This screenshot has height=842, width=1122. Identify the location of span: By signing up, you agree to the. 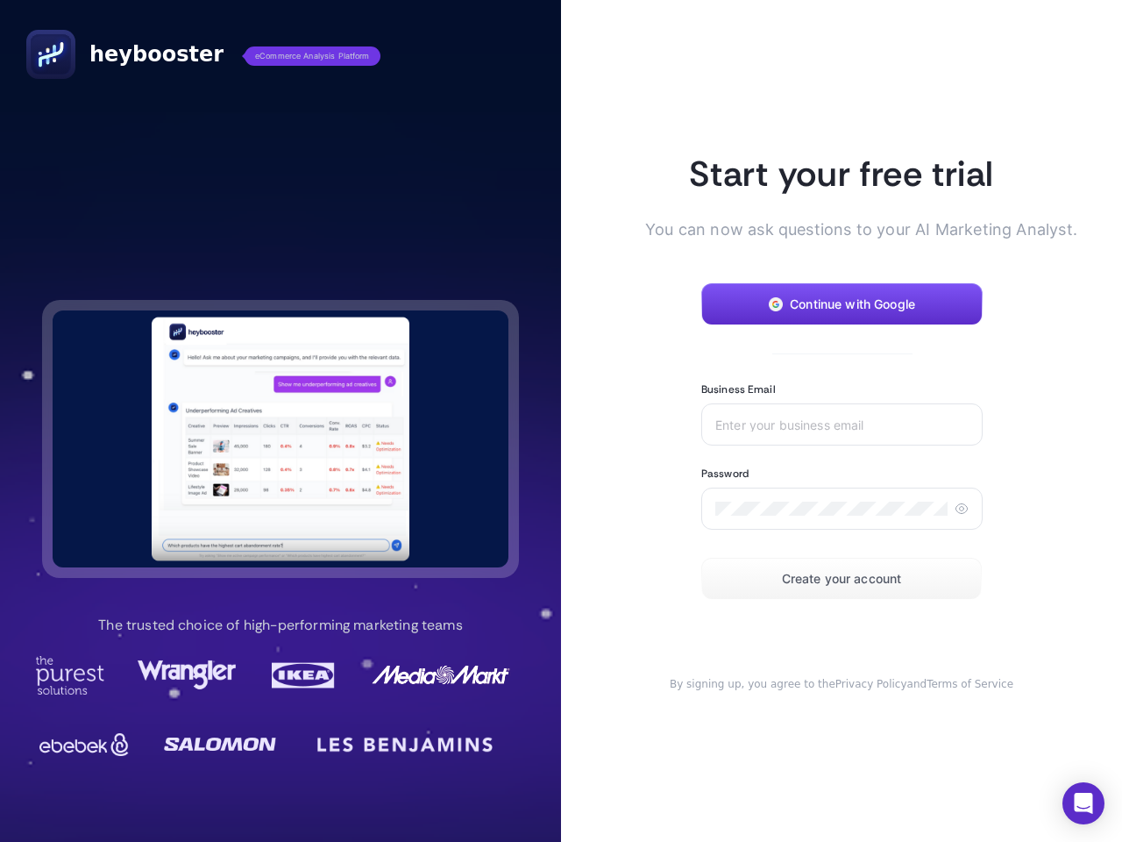
(752, 684).